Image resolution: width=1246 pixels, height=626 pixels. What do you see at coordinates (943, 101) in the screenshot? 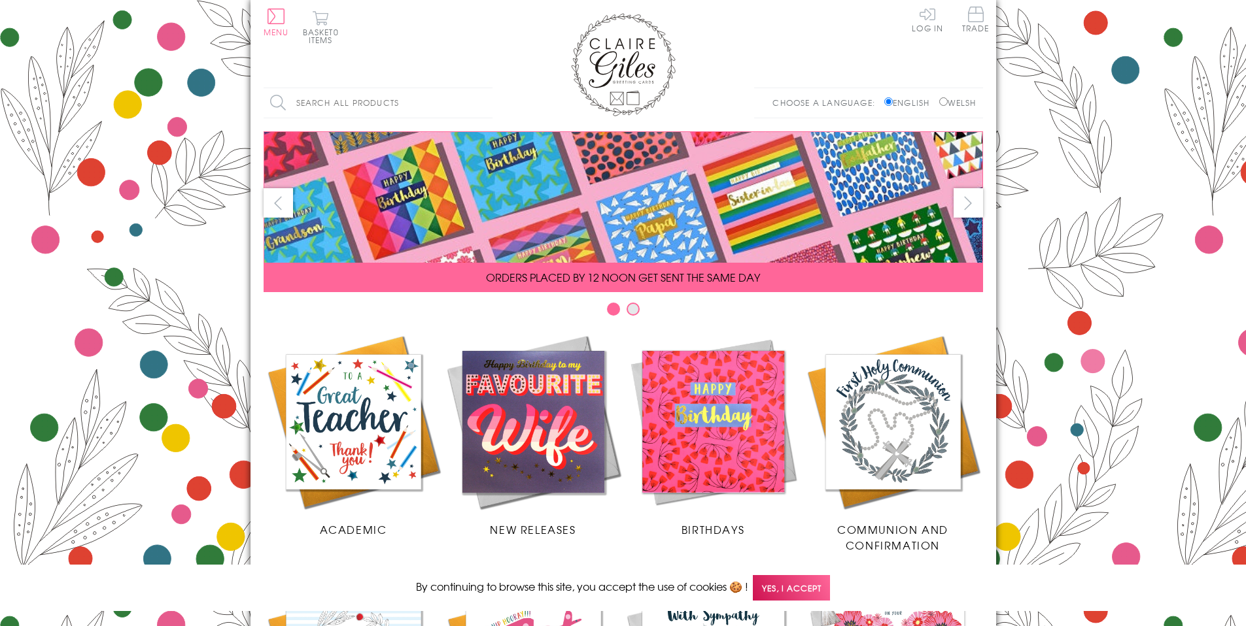
I see `input: Welsh` at bounding box center [943, 101].